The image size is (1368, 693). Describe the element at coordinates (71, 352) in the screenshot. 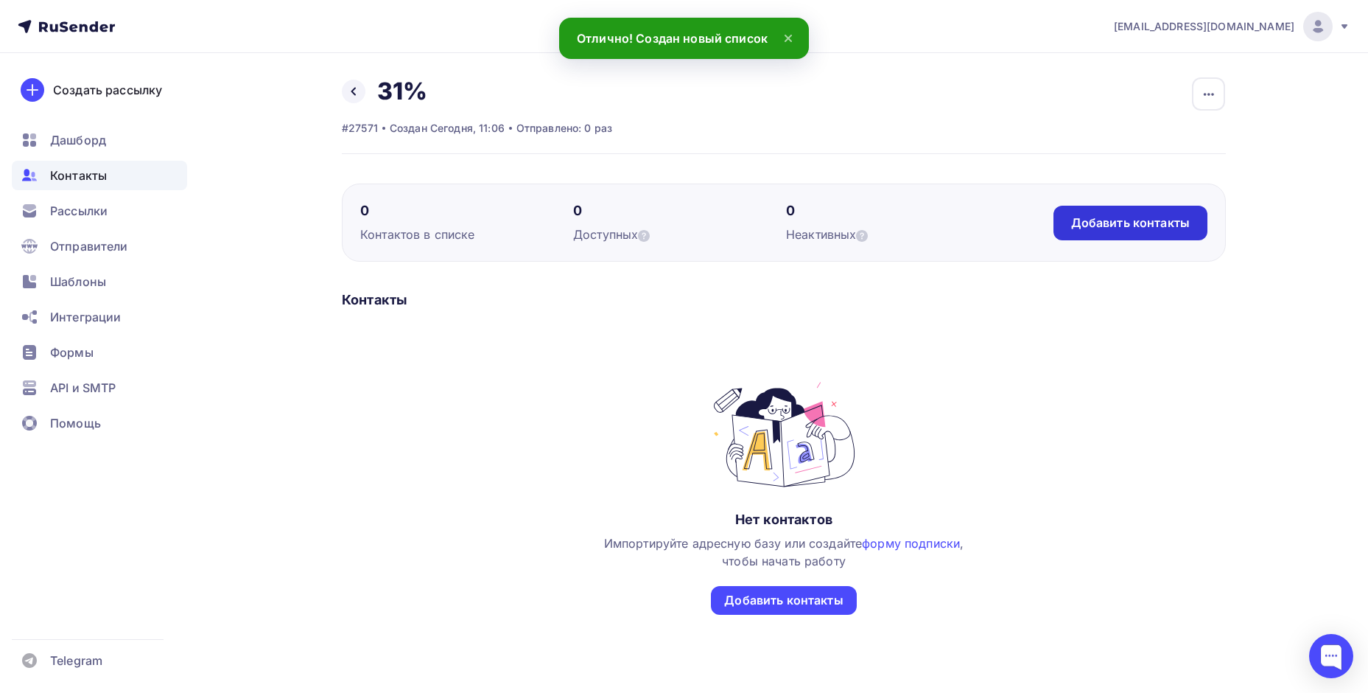

I see `span: Формы` at that location.